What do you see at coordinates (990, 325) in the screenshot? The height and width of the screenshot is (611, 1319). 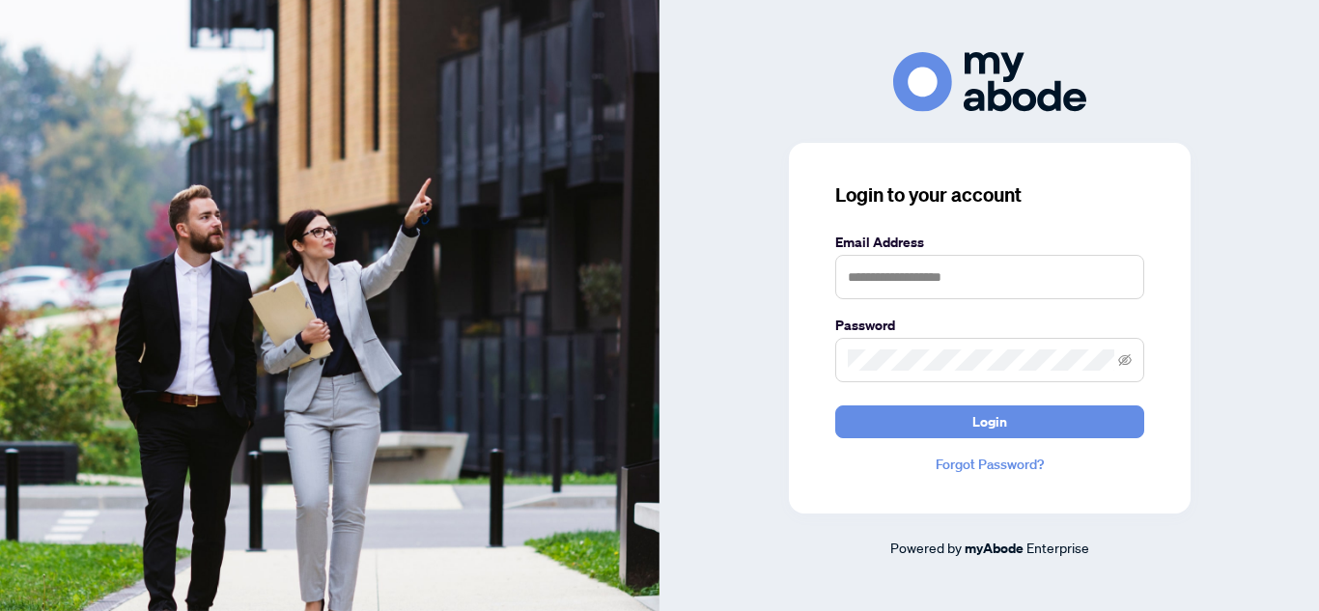 I see `label: Password` at bounding box center [990, 325].